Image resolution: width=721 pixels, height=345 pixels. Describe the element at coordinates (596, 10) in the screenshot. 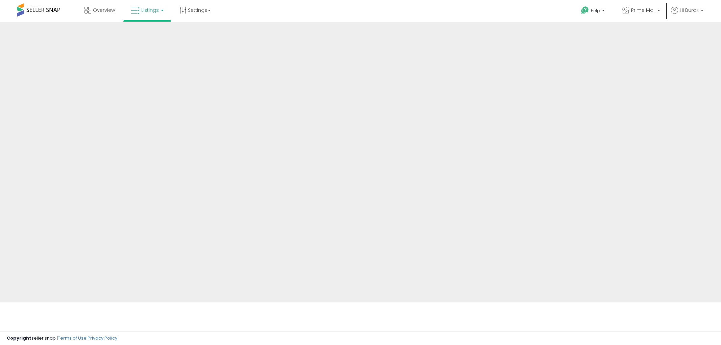

I see `span: Help` at that location.